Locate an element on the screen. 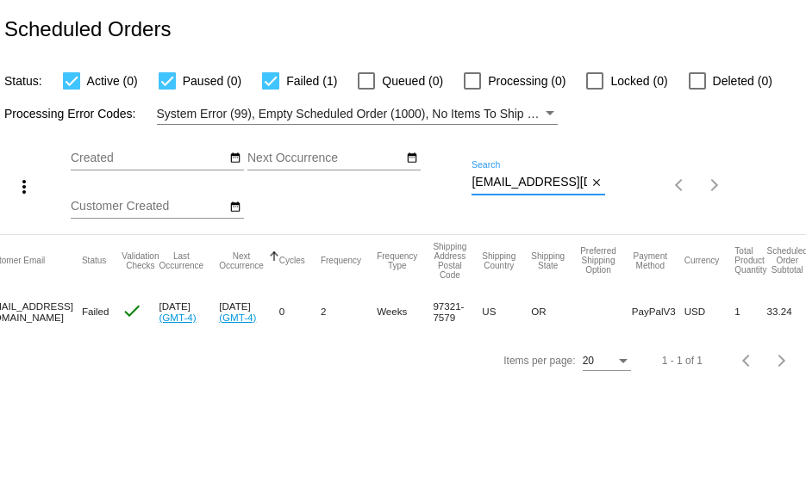 This screenshot has width=806, height=501. mat-cell: OR is located at coordinates (555, 312).